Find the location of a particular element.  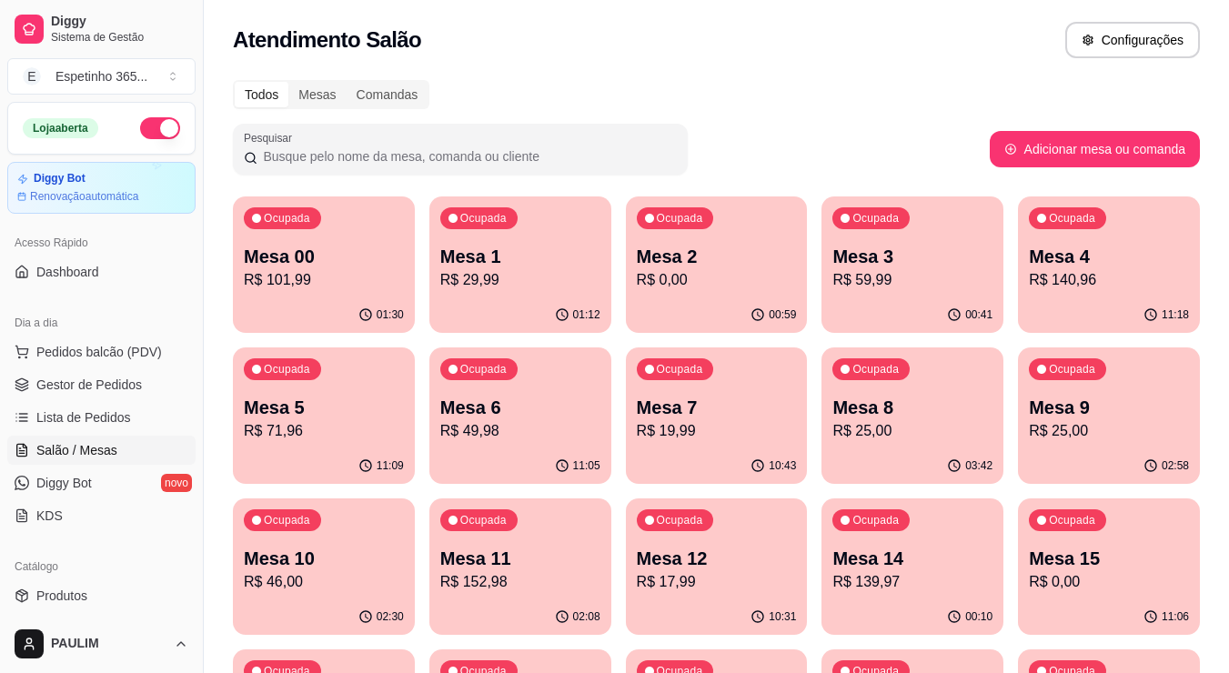

p: Mesa 11 is located at coordinates (520, 559).